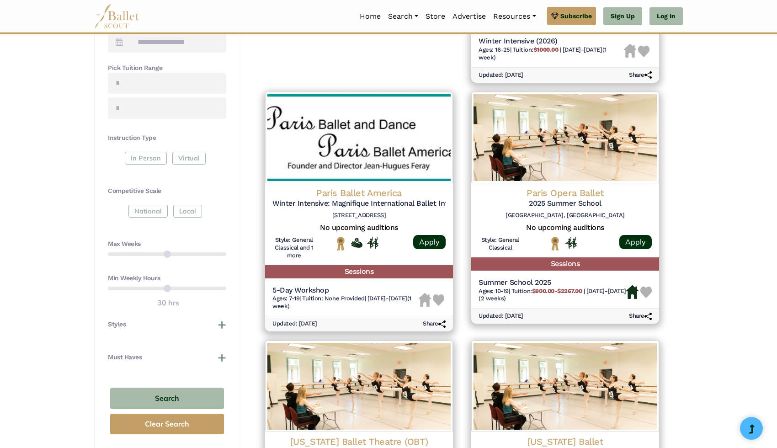 The width and height of the screenshot is (777, 448). Describe the element at coordinates (294, 248) in the screenshot. I see `h6: Style: General Classical and 1 more` at that location.